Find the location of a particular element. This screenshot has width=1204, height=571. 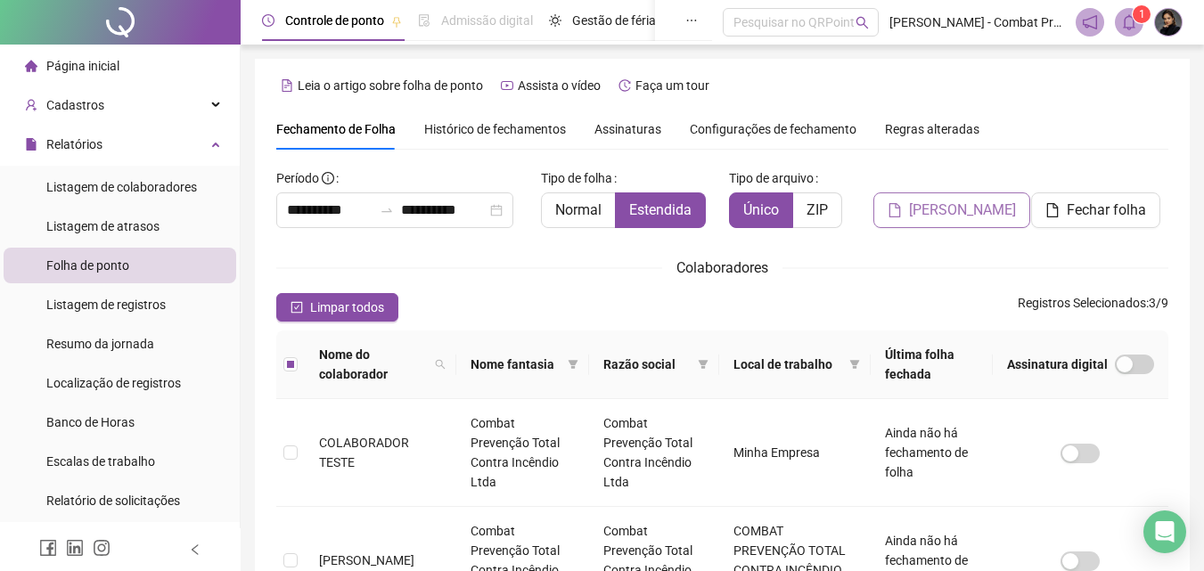

span: Resumo da jornada is located at coordinates (100, 344).